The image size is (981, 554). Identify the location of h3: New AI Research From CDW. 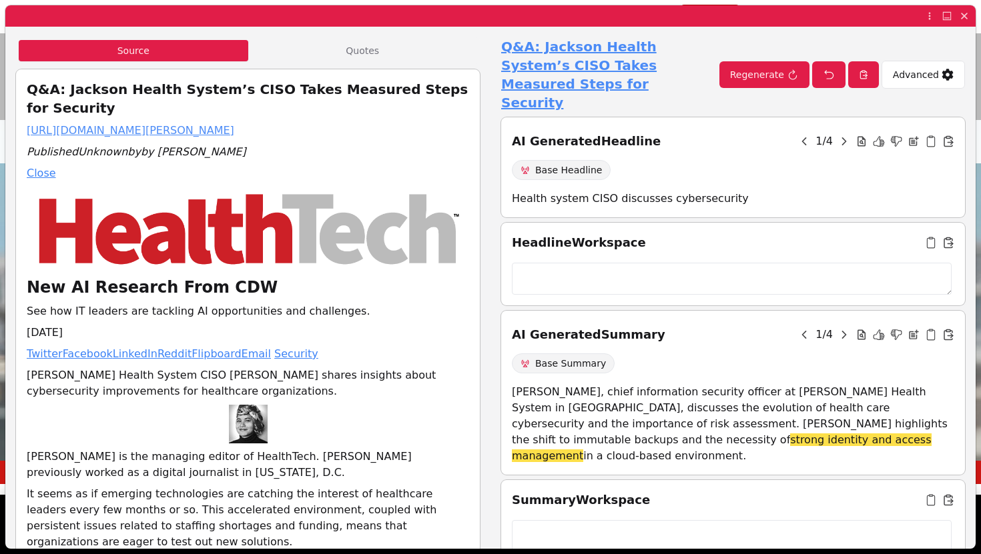
(247, 288).